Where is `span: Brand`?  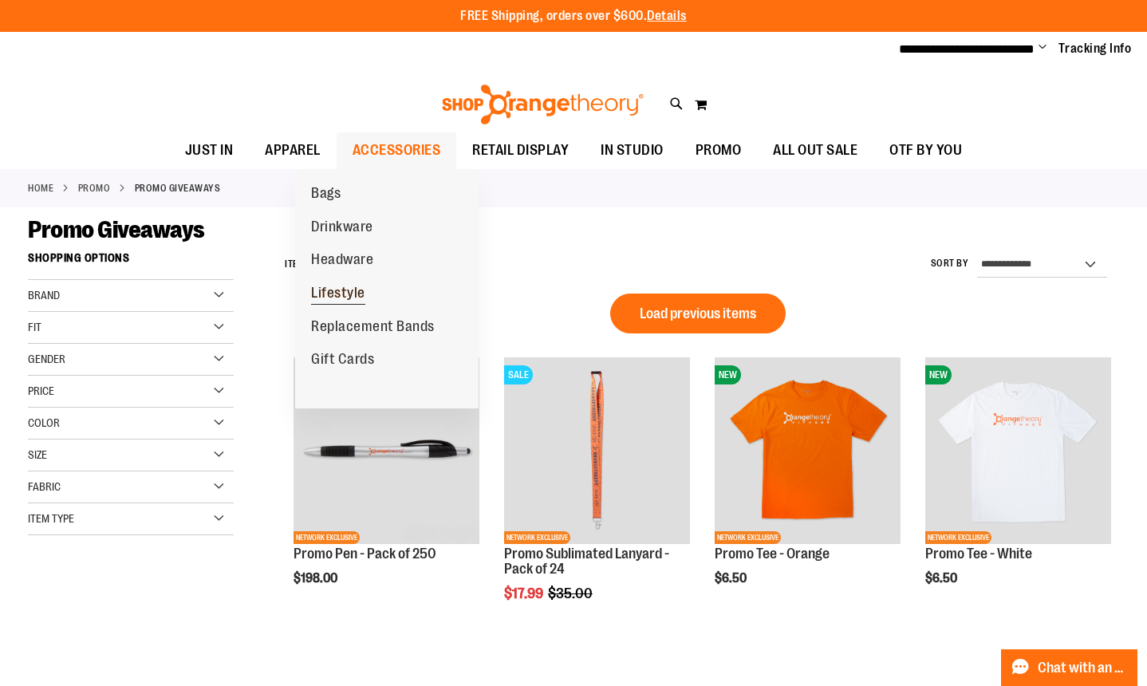 span: Brand is located at coordinates (44, 295).